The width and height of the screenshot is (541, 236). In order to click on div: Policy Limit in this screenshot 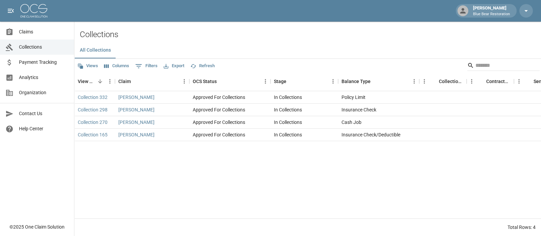, I will do `click(353, 97)`.